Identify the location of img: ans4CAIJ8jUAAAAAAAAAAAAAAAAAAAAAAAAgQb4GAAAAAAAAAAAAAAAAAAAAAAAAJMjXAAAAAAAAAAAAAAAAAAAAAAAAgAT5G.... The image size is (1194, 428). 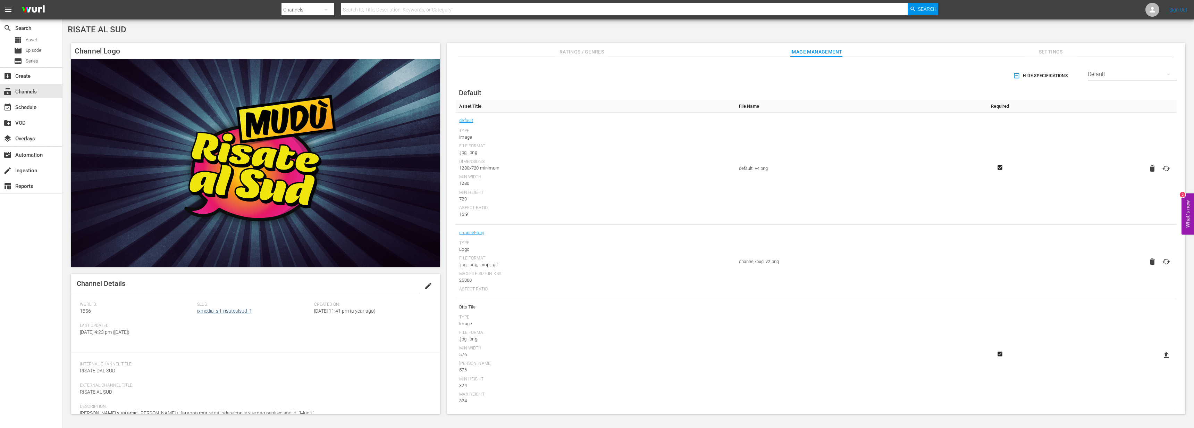
(33, 10).